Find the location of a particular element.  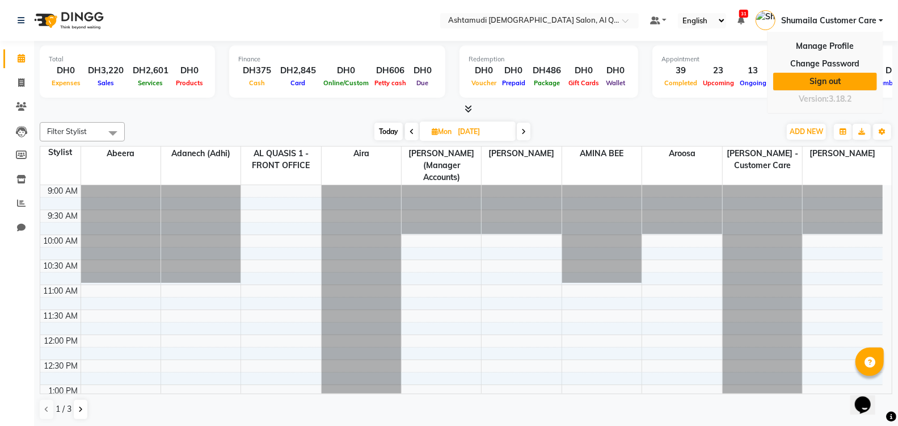

span: Shumaila Customer Care is located at coordinates (829, 20).